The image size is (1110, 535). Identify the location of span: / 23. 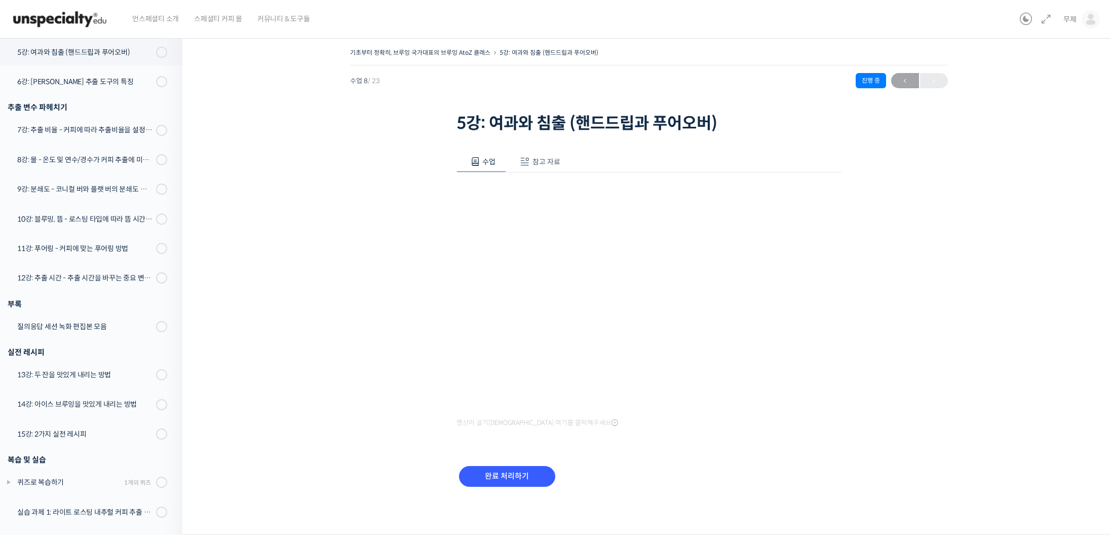
(374, 81).